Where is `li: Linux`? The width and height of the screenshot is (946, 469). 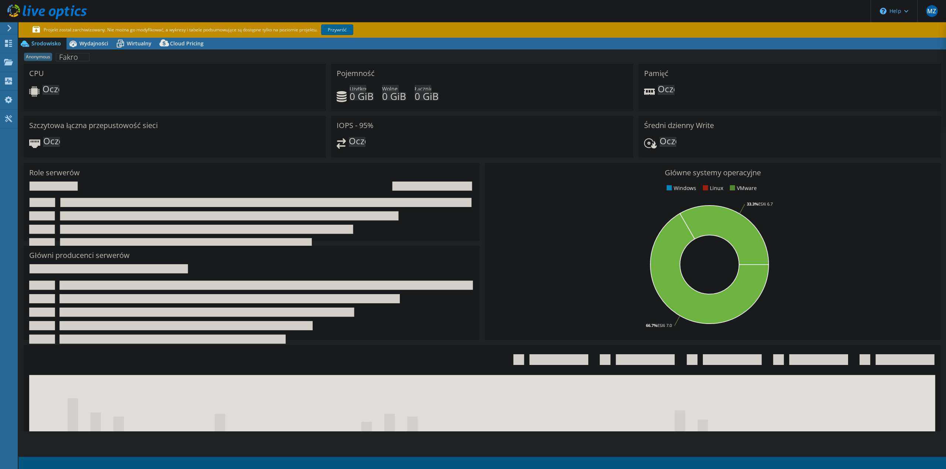
li: Linux is located at coordinates (712, 188).